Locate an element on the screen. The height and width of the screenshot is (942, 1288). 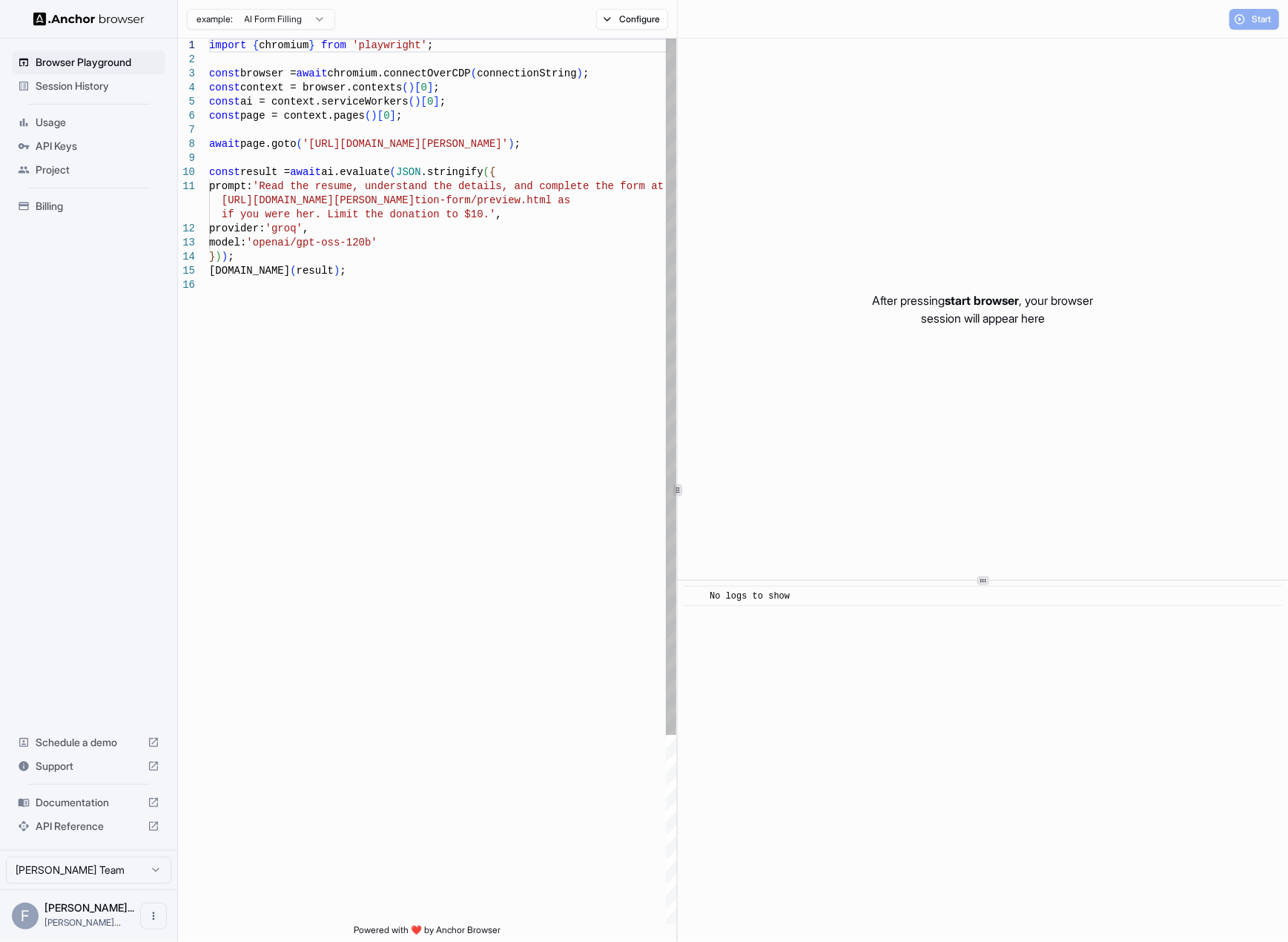
span: lete the form at is located at coordinates (614, 186).